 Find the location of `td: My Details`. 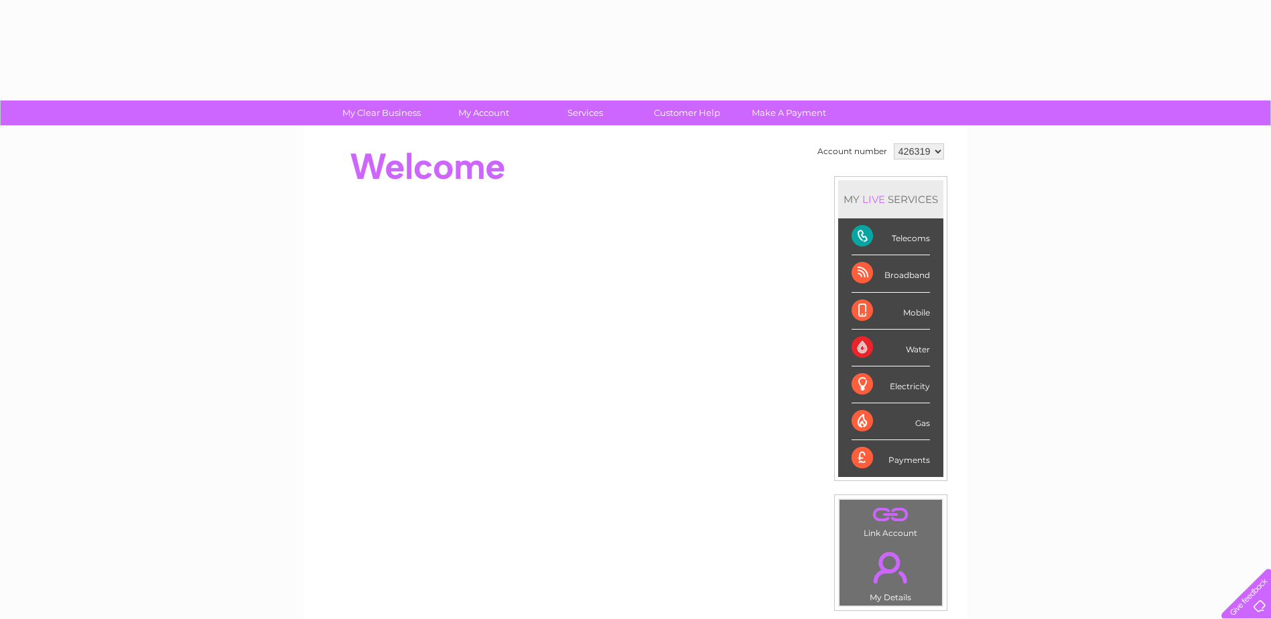

td: My Details is located at coordinates (891, 574).